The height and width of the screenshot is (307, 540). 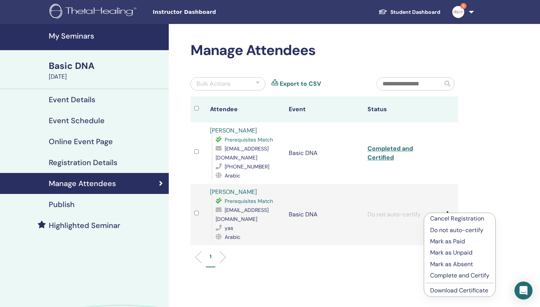 What do you see at coordinates (76, 121) in the screenshot?
I see `h4: Event Schedule` at bounding box center [76, 121].